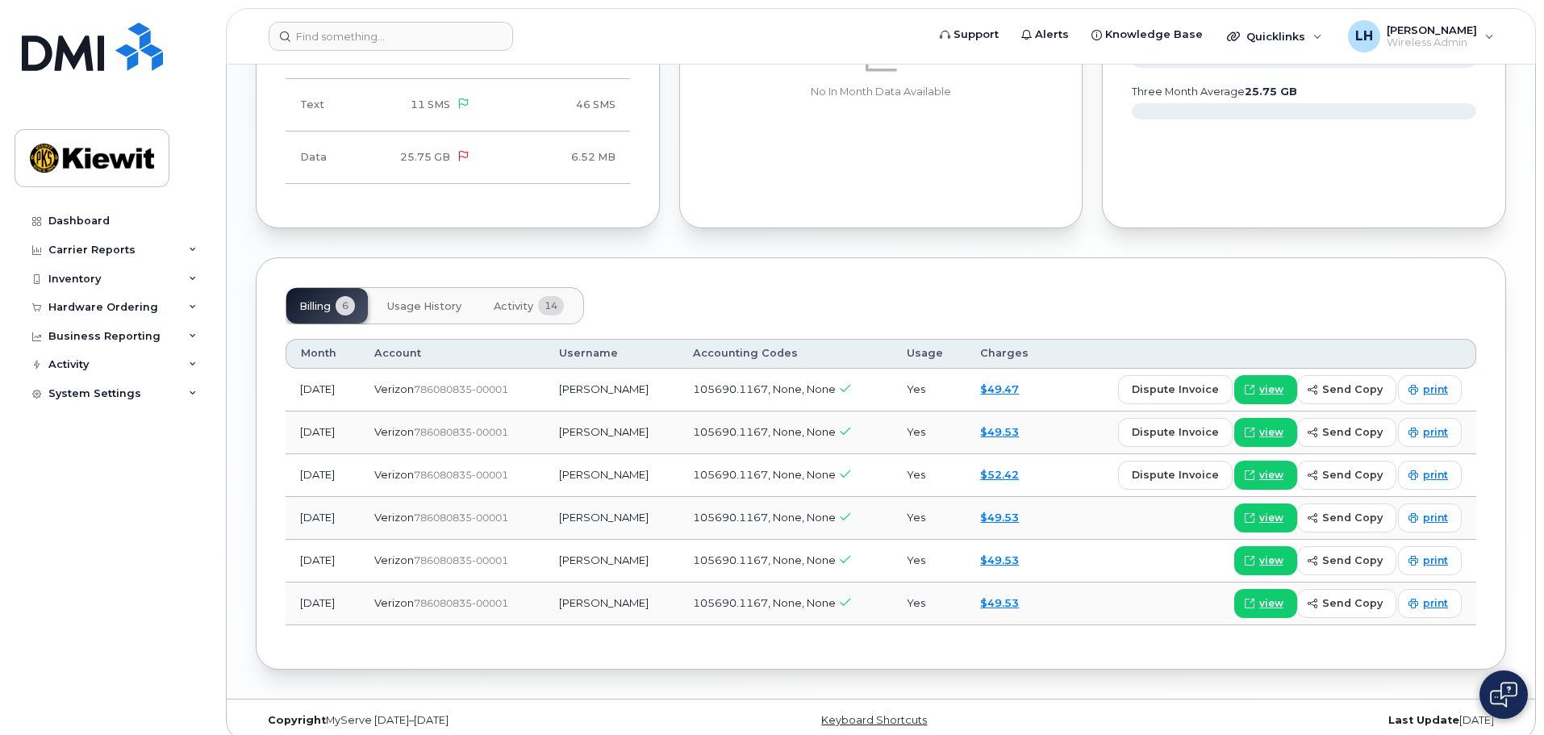 This screenshot has height=735, width=1544. I want to click on div: Quicklinks, so click(1275, 36).